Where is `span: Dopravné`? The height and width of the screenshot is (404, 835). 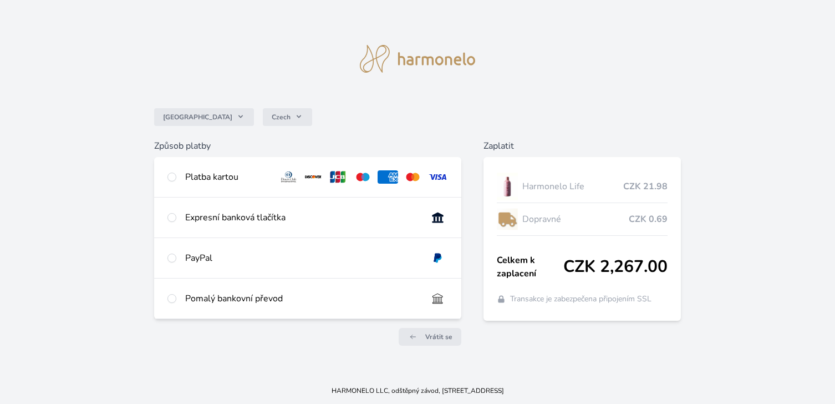 span: Dopravné is located at coordinates (576, 219).